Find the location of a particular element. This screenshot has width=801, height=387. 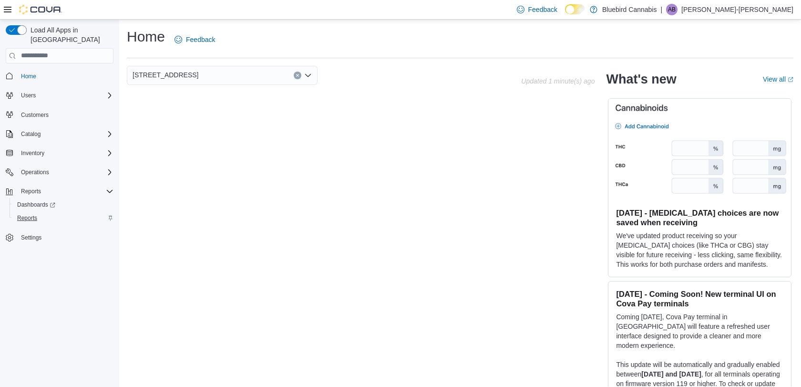

button: Open list of options is located at coordinates (308, 75).